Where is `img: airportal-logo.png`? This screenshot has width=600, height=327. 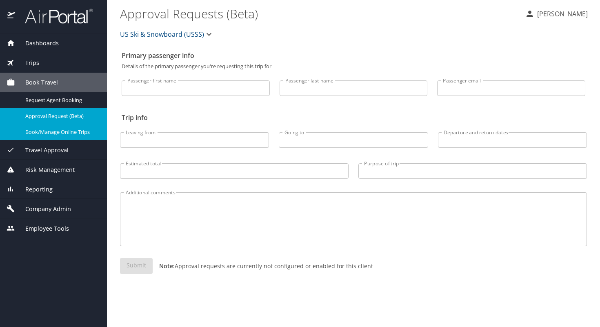 img: airportal-logo.png is located at coordinates (54, 16).